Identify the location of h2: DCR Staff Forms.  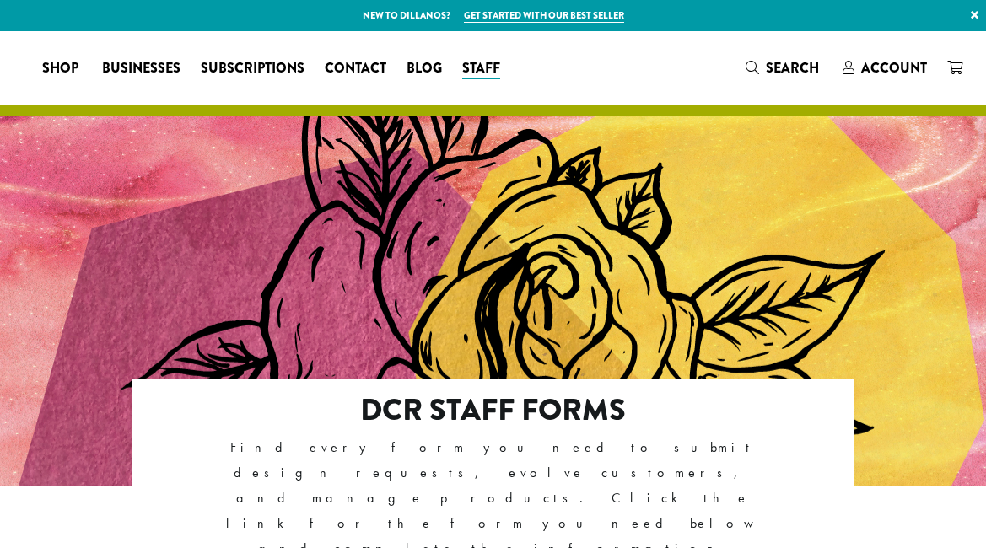
(493, 410).